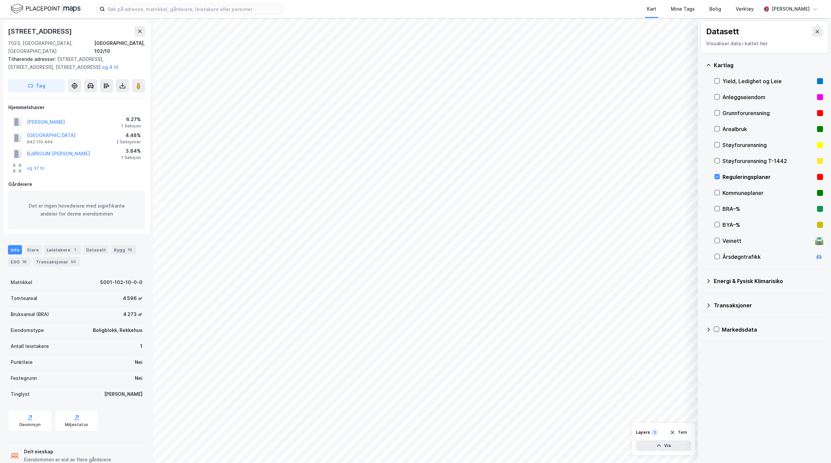  I want to click on div: Punktleie, so click(22, 362).